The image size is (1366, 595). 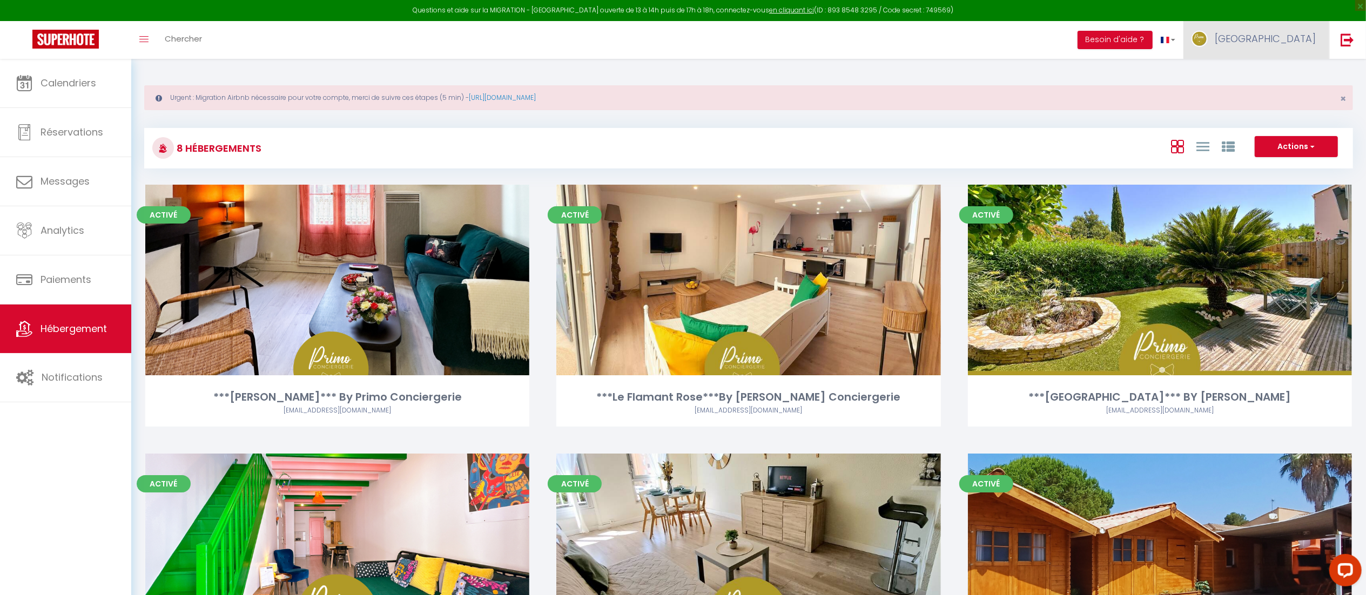 What do you see at coordinates (25, 21) in the screenshot?
I see `button: Open LiveChat chat widget` at bounding box center [25, 21].